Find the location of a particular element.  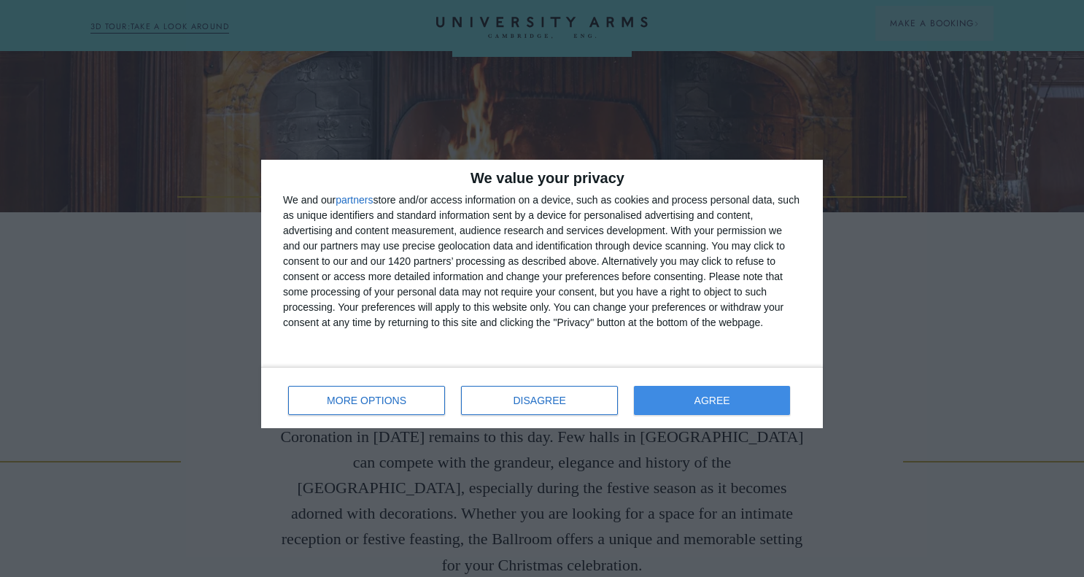

span: DISAGREE is located at coordinates (540, 401).